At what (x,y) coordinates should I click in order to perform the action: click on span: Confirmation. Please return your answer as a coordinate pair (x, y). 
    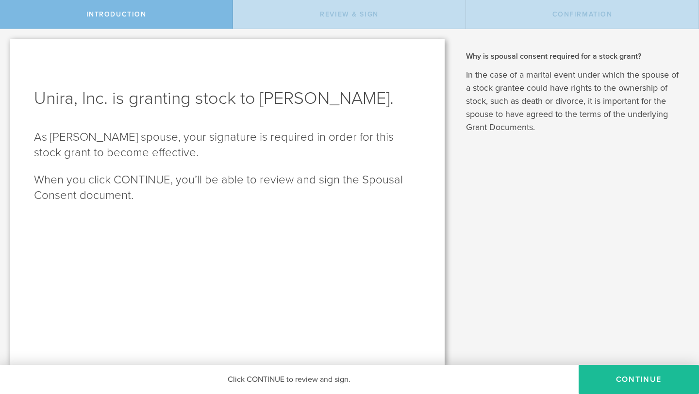
    Looking at the image, I should click on (582, 14).